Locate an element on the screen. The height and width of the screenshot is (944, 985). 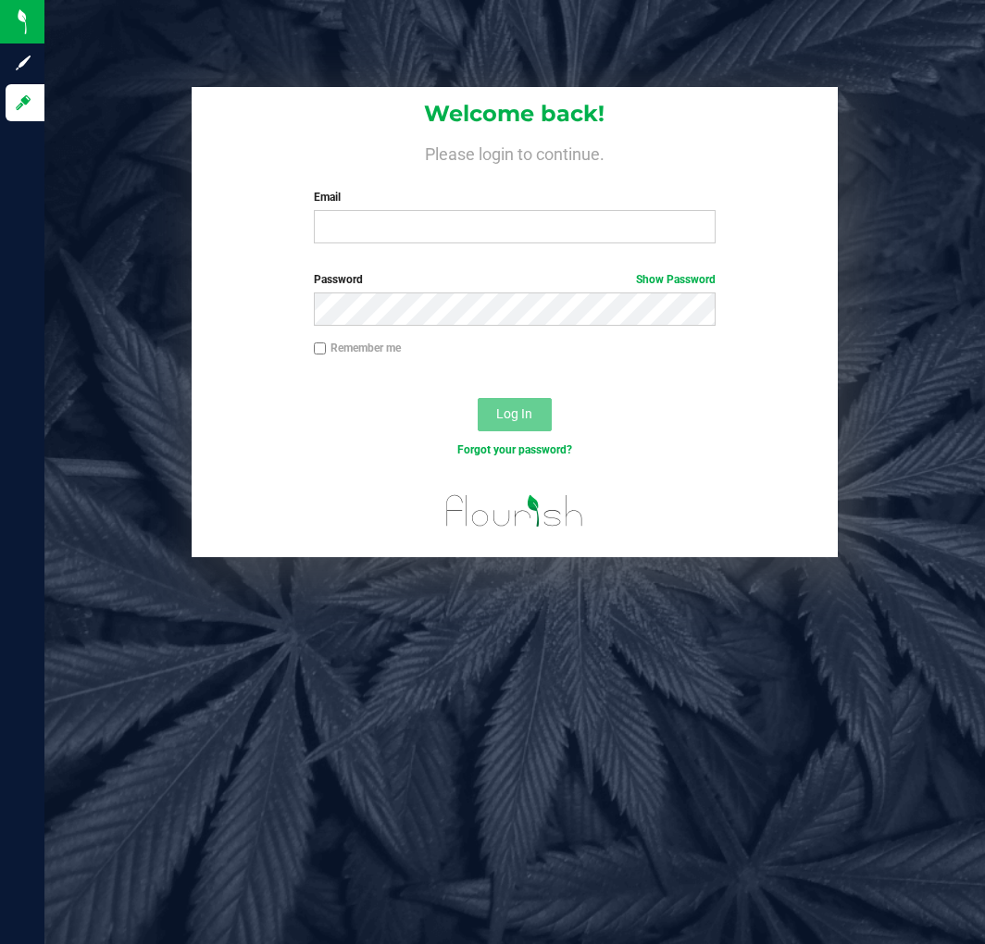
h4: Please login to continue. is located at coordinates (514, 152).